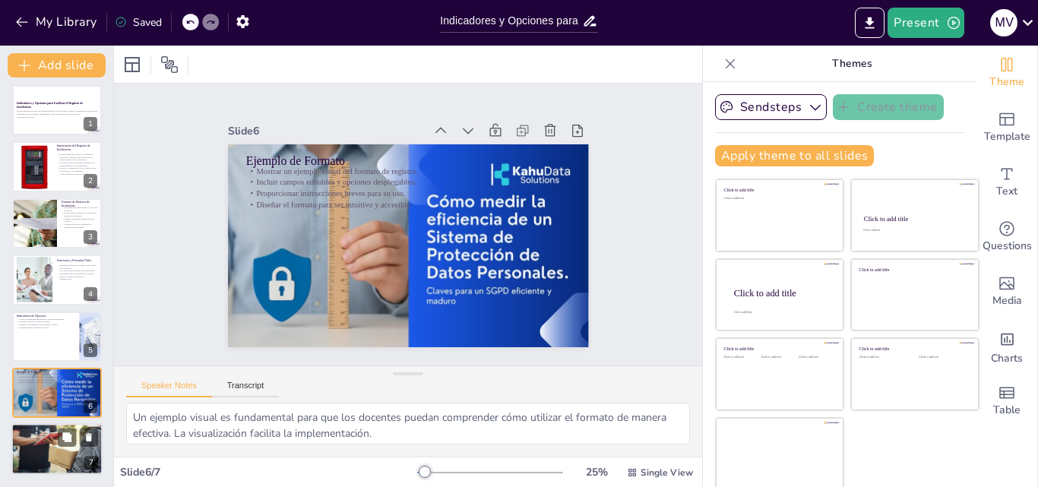  Describe the element at coordinates (77, 261) in the screenshot. I see `p: Funciones y Fórmulas Útiles` at that location.